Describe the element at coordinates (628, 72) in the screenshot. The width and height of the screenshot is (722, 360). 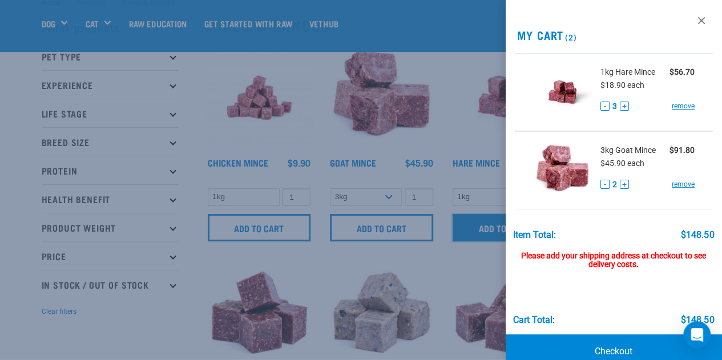
I see `span: 1kg Hare Mince` at that location.